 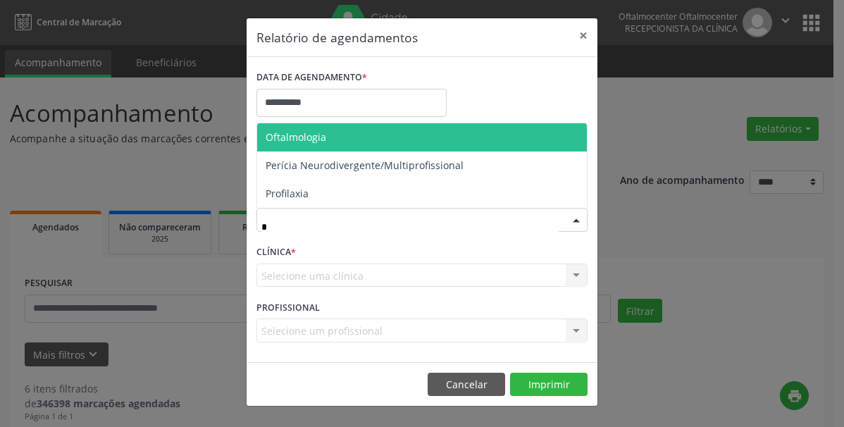 I want to click on h5: Relatório de agendamentos, so click(x=337, y=37).